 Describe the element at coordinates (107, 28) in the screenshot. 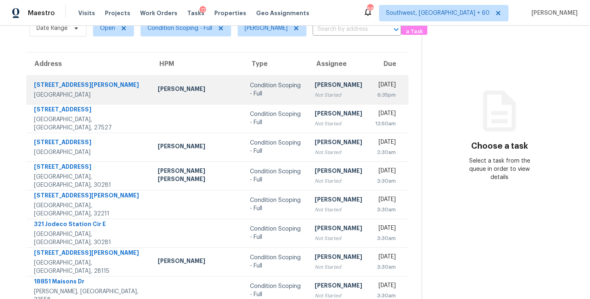

I see `span: Open` at that location.